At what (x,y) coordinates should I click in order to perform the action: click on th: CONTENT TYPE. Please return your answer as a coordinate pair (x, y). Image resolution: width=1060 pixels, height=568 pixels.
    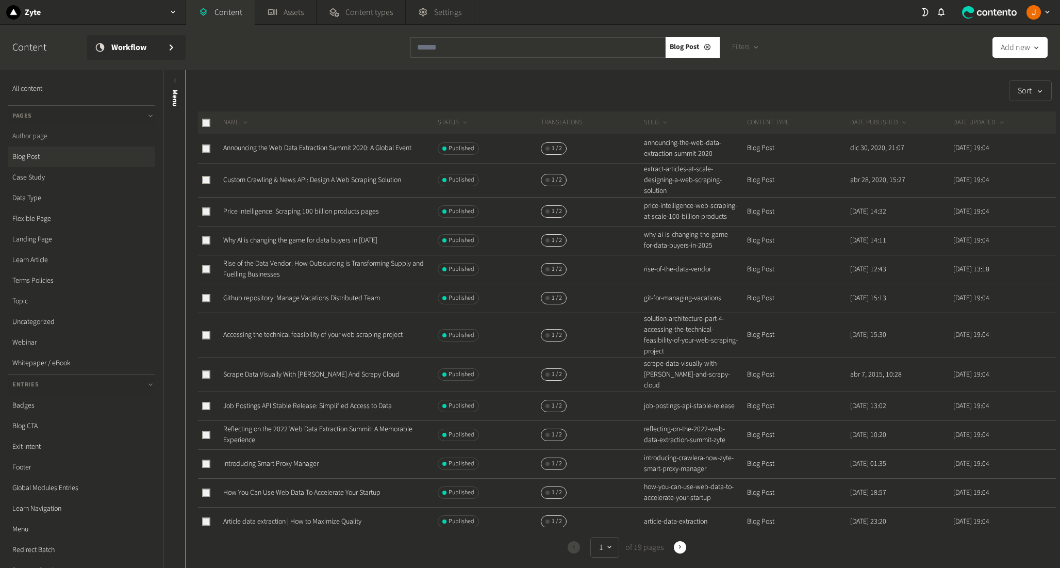
    Looking at the image, I should click on (798, 123).